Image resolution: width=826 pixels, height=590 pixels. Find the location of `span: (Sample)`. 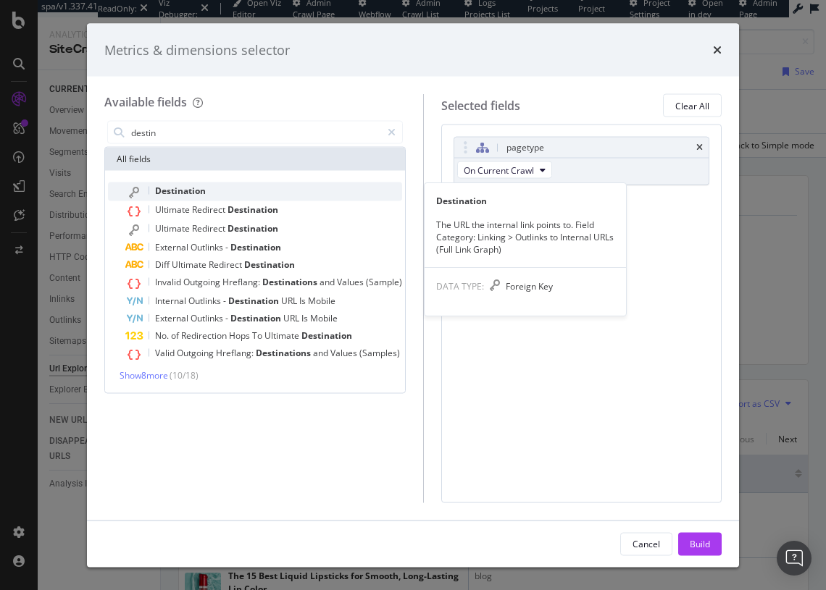

span: (Sample) is located at coordinates (384, 282).